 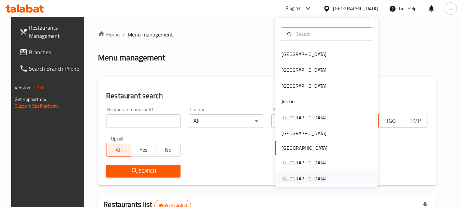 I want to click on label: Upsell, so click(x=117, y=139).